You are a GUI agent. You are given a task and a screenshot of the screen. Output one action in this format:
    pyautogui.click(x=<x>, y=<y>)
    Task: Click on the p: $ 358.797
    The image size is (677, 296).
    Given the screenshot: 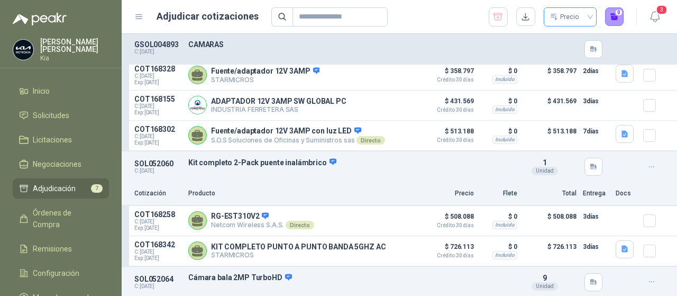 What is the action you would take?
    pyautogui.click(x=447, y=73)
    